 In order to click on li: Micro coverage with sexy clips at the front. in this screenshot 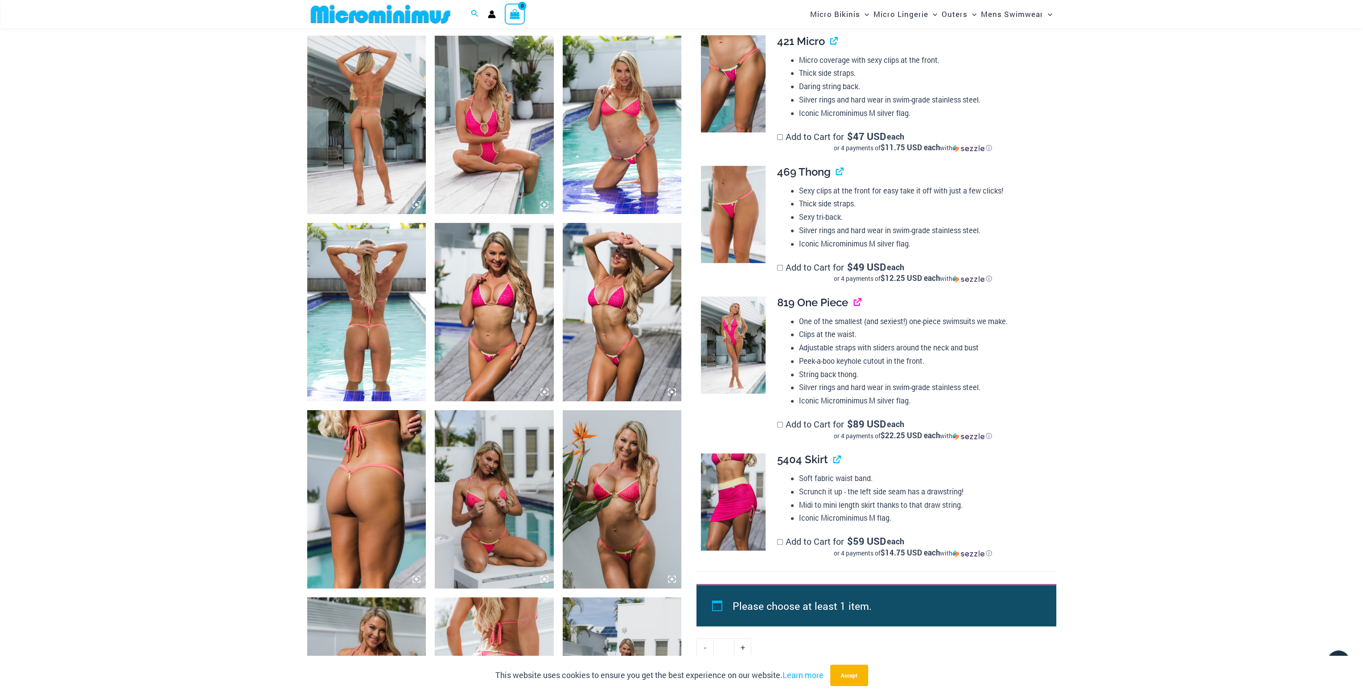, I will do `click(924, 60)`.